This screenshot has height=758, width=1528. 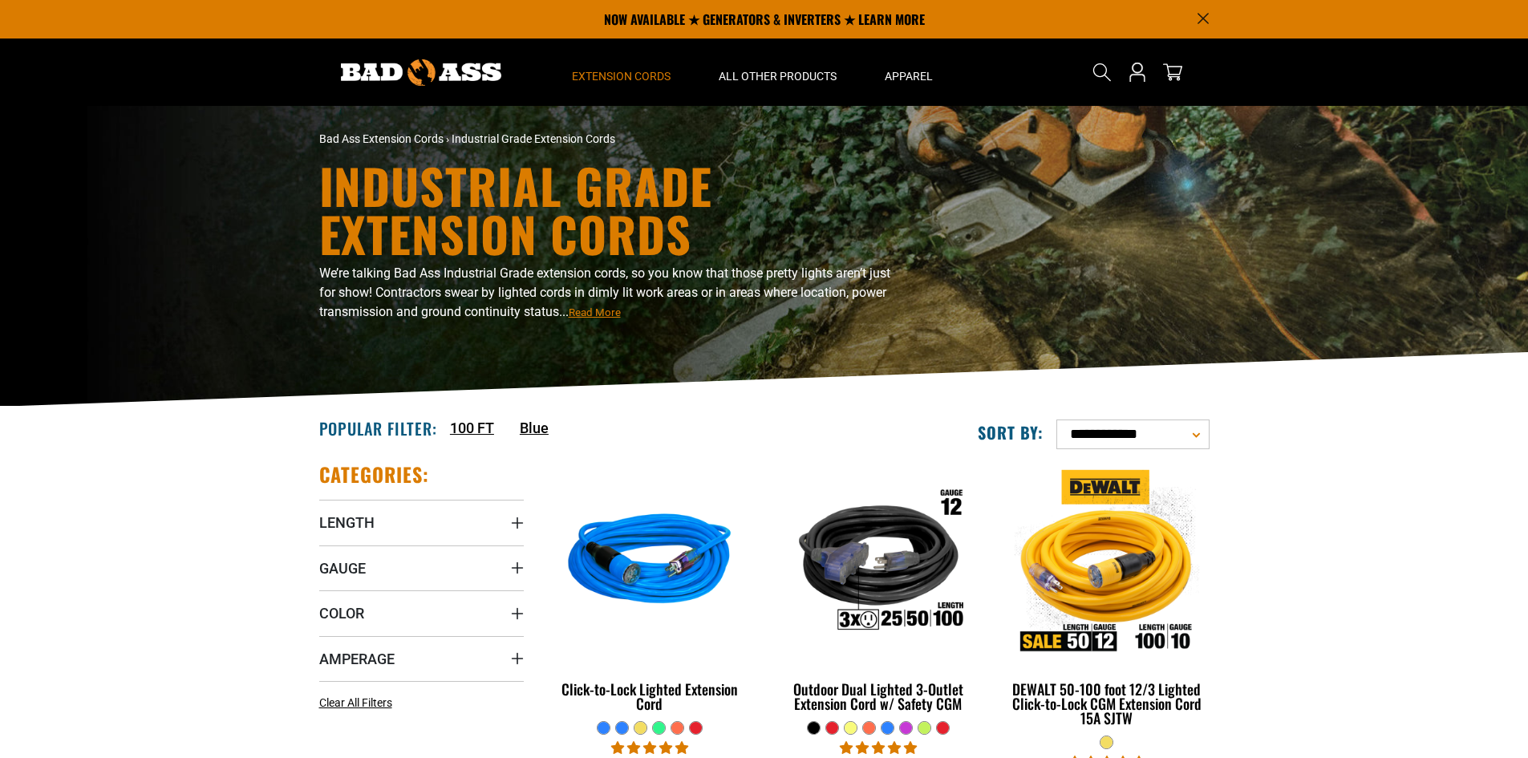 What do you see at coordinates (381, 139) in the screenshot?
I see `a: Bad Ass Extension Cords` at bounding box center [381, 139].